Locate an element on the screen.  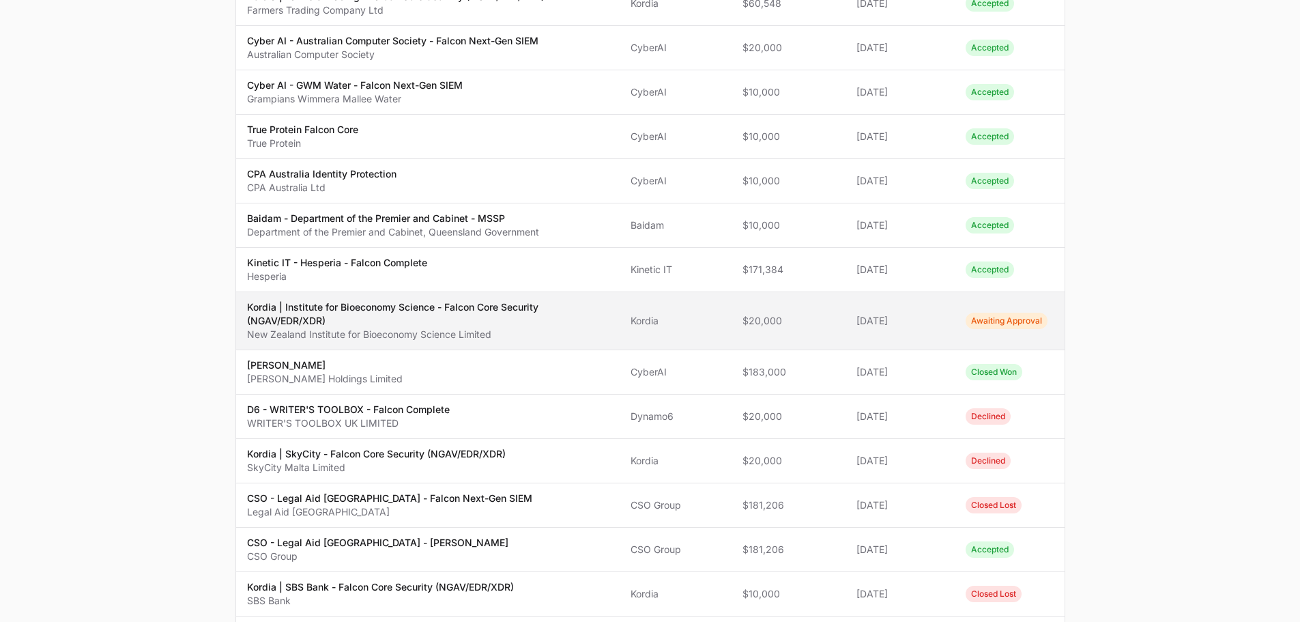
p: Baidam - Department of the Premier and Cabinet - MSSP is located at coordinates (393, 218).